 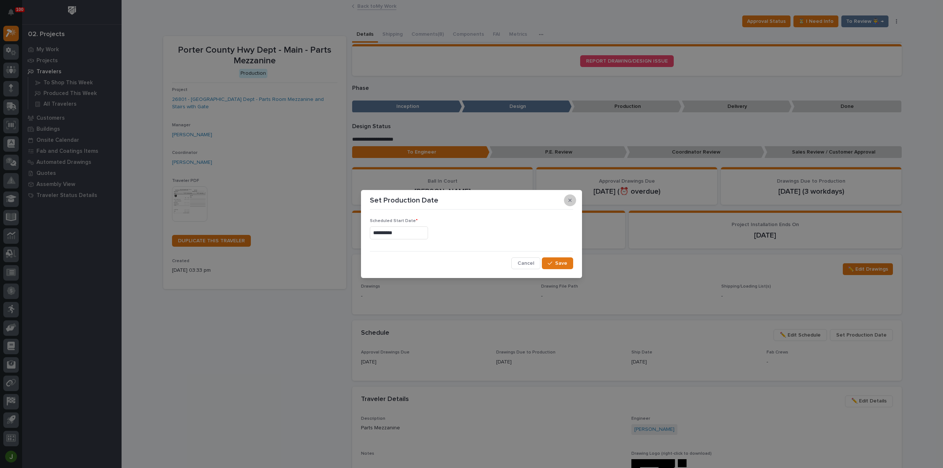 I want to click on button: Save, so click(x=557, y=263).